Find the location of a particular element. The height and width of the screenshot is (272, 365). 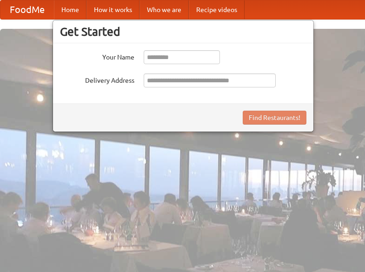

a: FoodMe is located at coordinates (27, 10).